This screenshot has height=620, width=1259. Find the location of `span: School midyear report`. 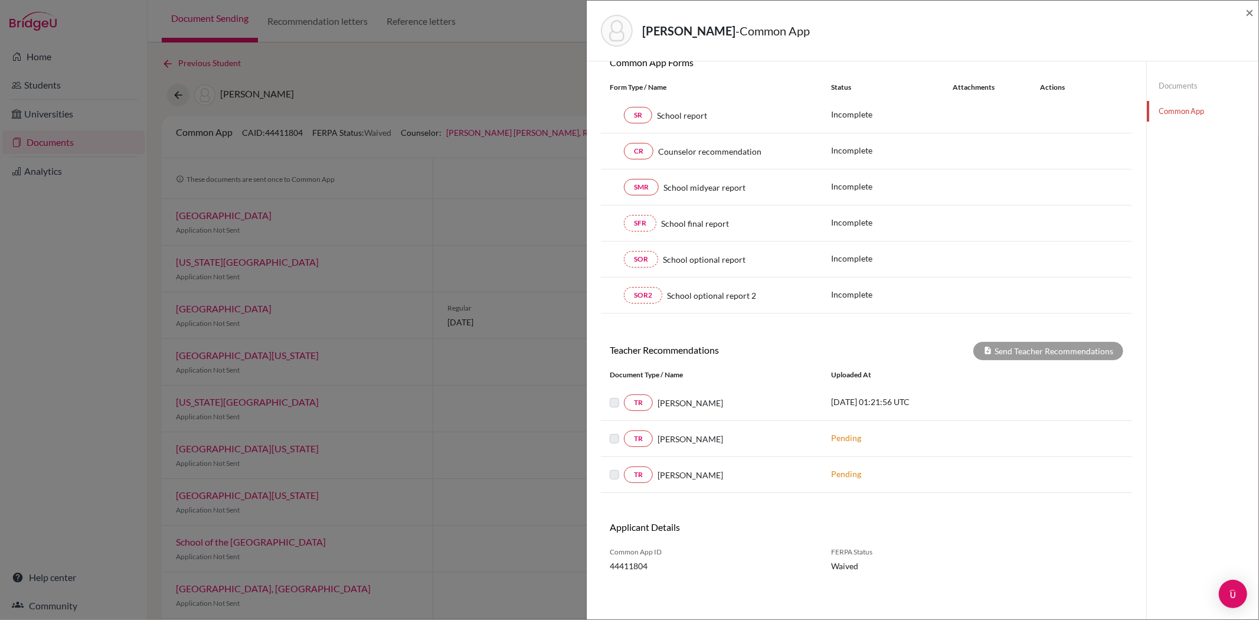

span: School midyear report is located at coordinates (704, 187).